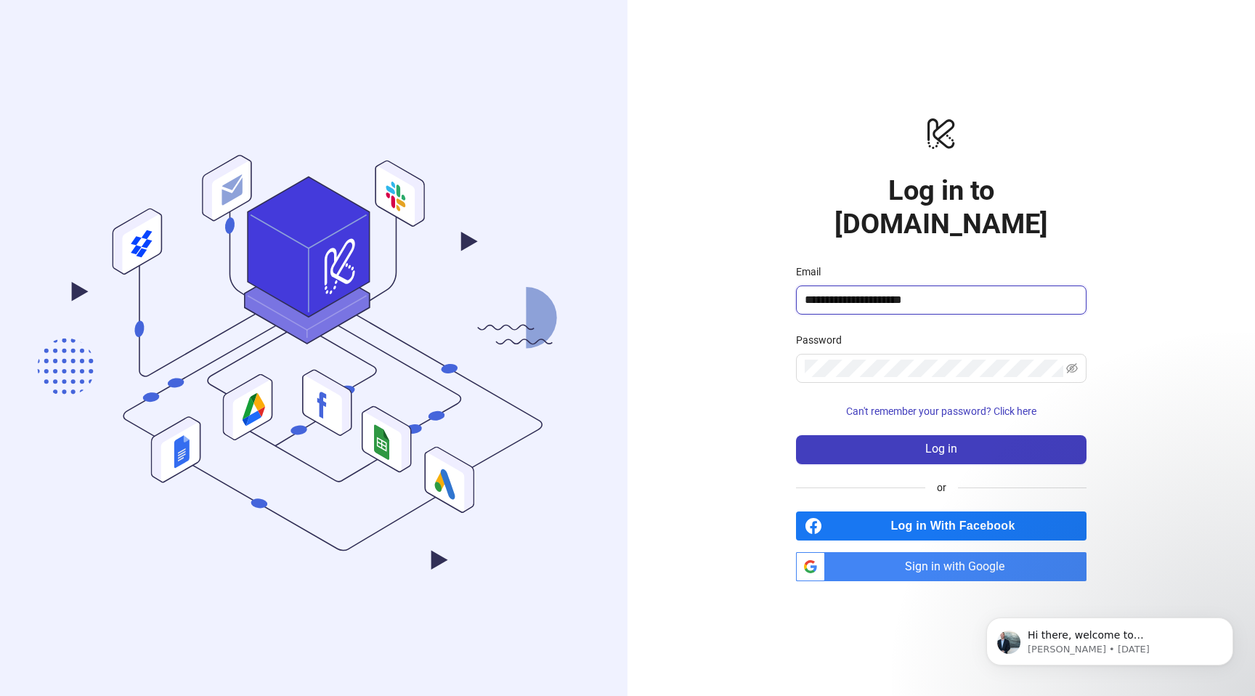 The width and height of the screenshot is (1255, 696). Describe the element at coordinates (1072, 368) in the screenshot. I see `span: eye-invisible` at that location.